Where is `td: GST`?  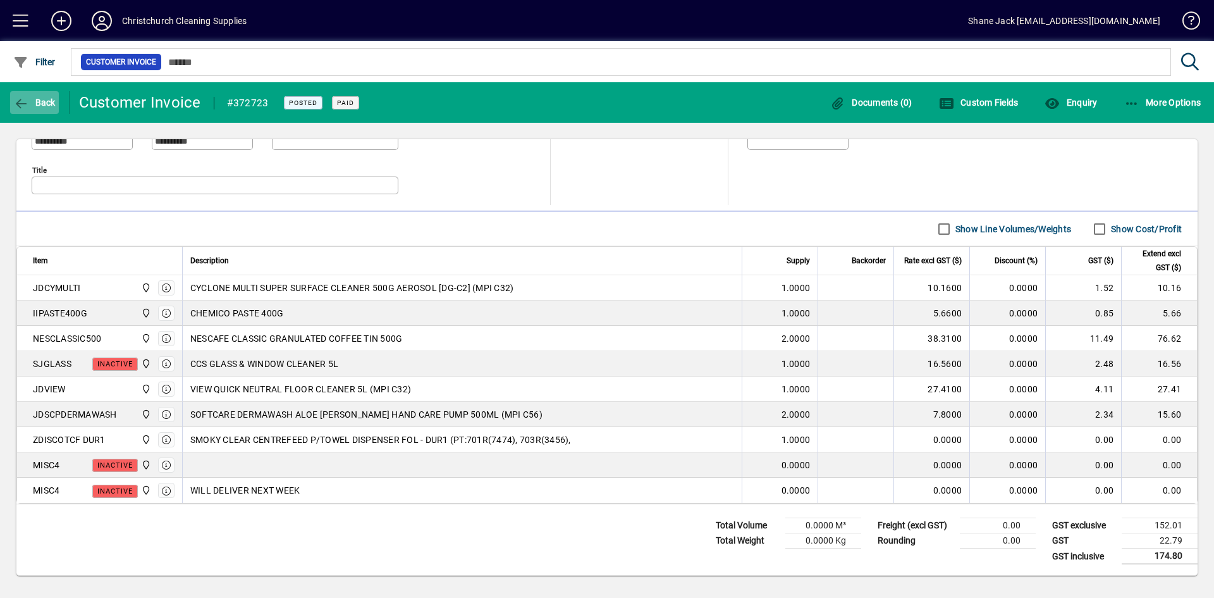
td: GST is located at coordinates (1084, 541).